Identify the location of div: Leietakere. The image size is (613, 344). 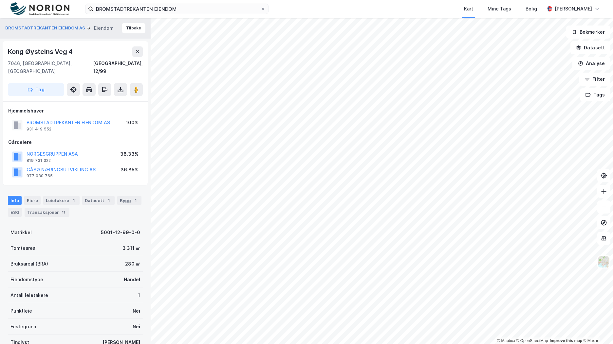
(61, 201).